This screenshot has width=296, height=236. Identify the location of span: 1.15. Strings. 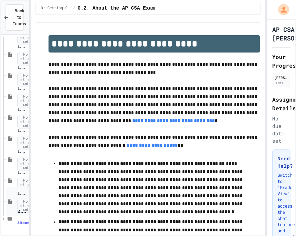
(22, 46).